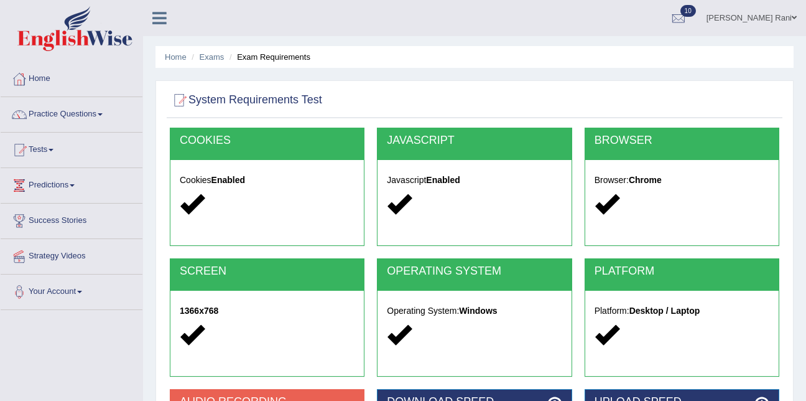  Describe the element at coordinates (478, 310) in the screenshot. I see `strong: Windows` at that location.